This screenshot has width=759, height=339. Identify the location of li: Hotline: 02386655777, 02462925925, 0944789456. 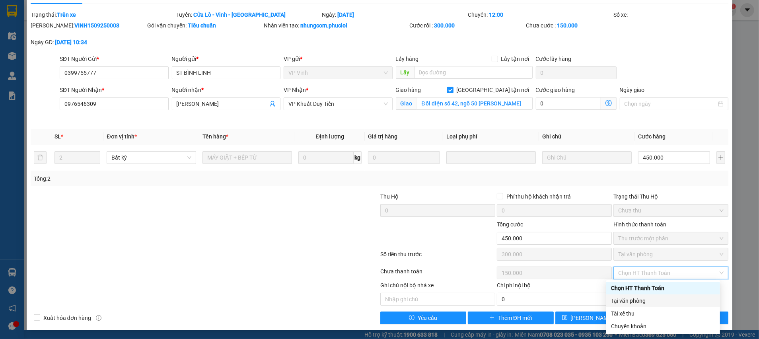
(203, 34).